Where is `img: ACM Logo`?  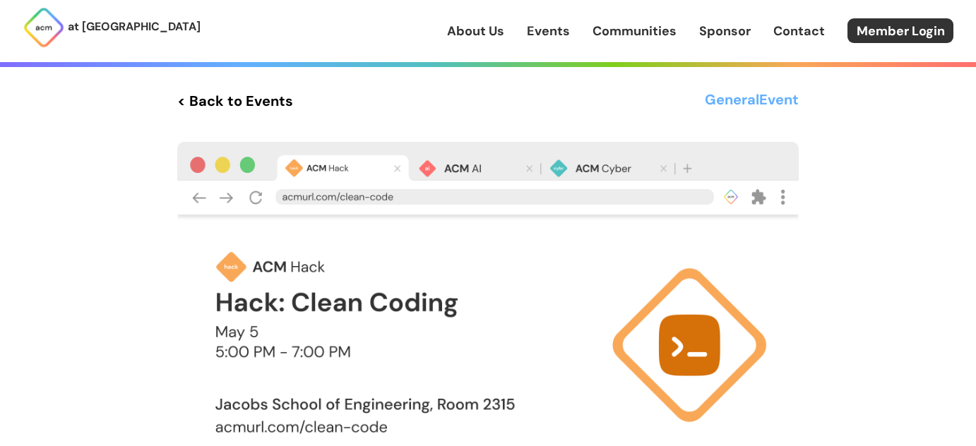
img: ACM Logo is located at coordinates (44, 28).